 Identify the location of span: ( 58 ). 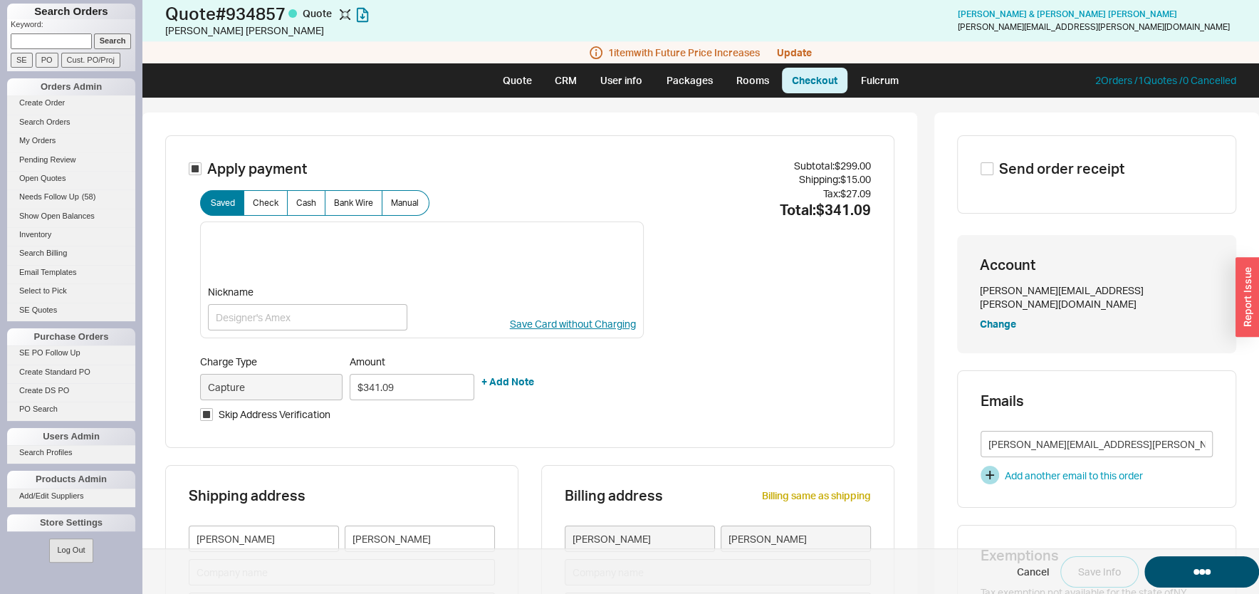
(89, 197).